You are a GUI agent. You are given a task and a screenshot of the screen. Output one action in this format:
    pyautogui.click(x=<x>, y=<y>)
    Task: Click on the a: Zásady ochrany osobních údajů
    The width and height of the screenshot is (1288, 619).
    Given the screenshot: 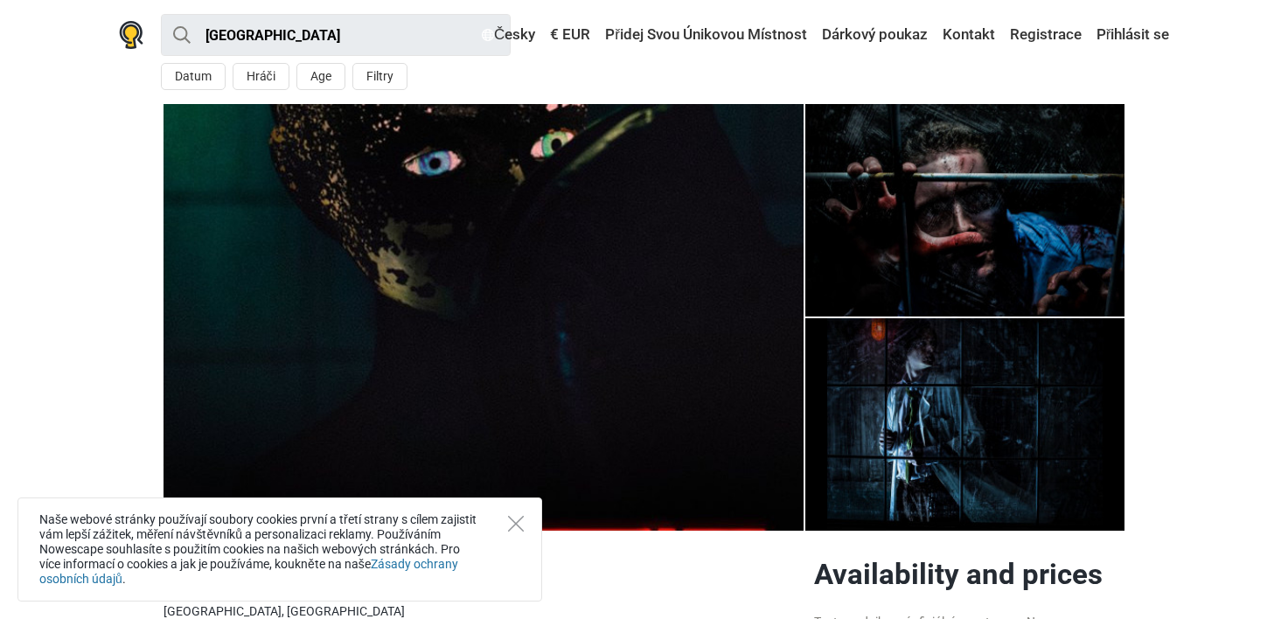 What is the action you would take?
    pyautogui.click(x=248, y=571)
    